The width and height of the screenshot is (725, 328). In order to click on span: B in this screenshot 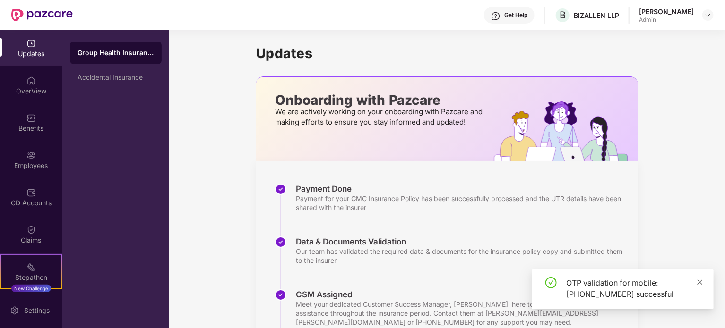, I will do `click(562, 15)`.